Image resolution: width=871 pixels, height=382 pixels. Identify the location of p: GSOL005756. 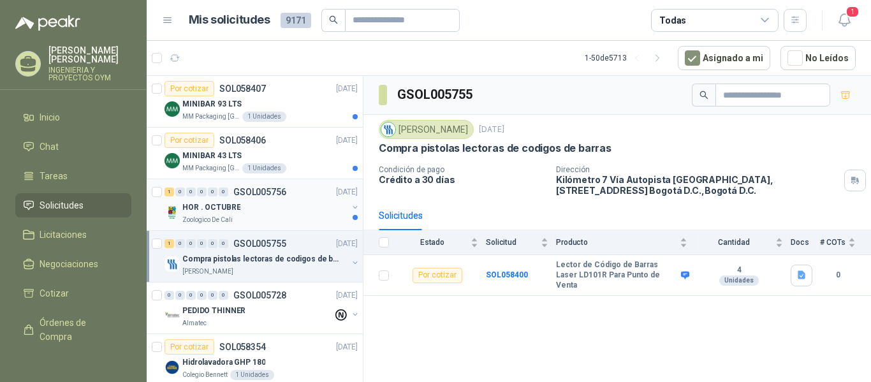
(260, 192).